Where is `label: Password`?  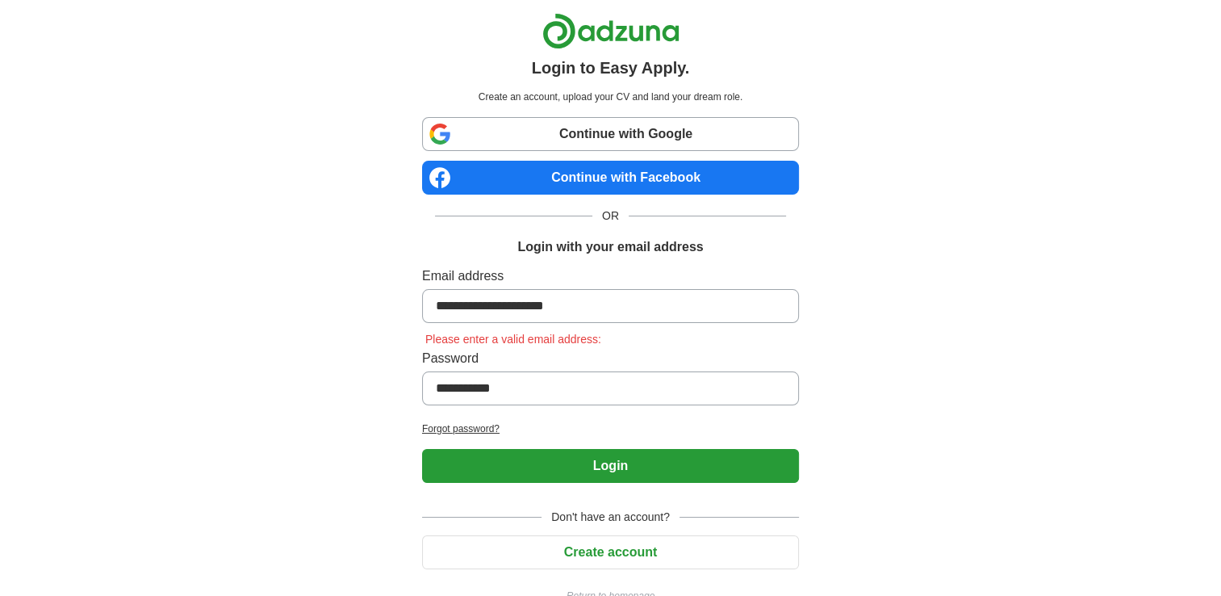
label: Password is located at coordinates (610, 358).